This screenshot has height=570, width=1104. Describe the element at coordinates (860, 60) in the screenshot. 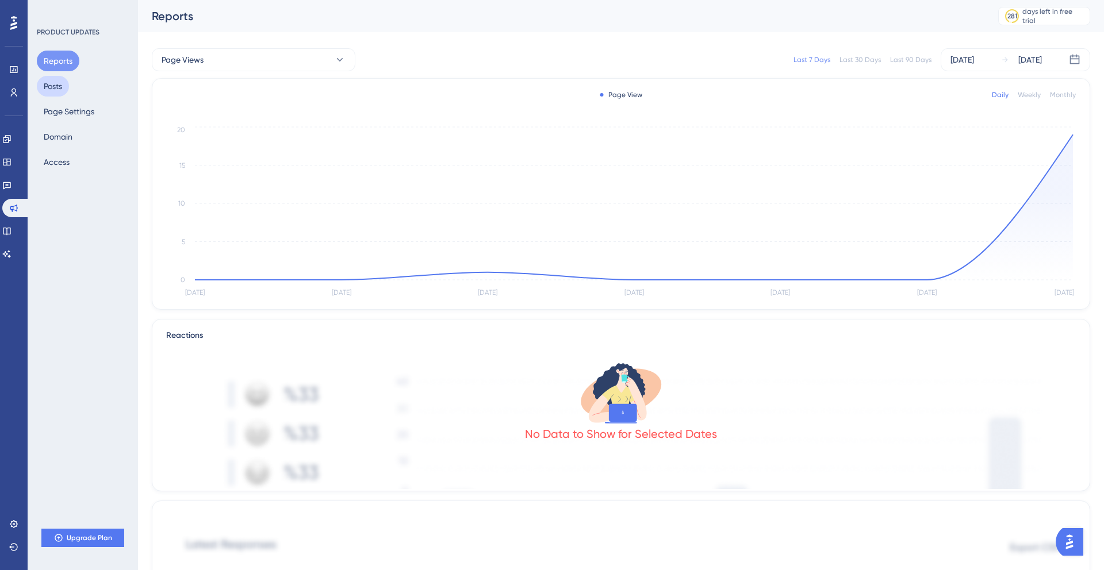

I see `div: Last 30 Days` at that location.